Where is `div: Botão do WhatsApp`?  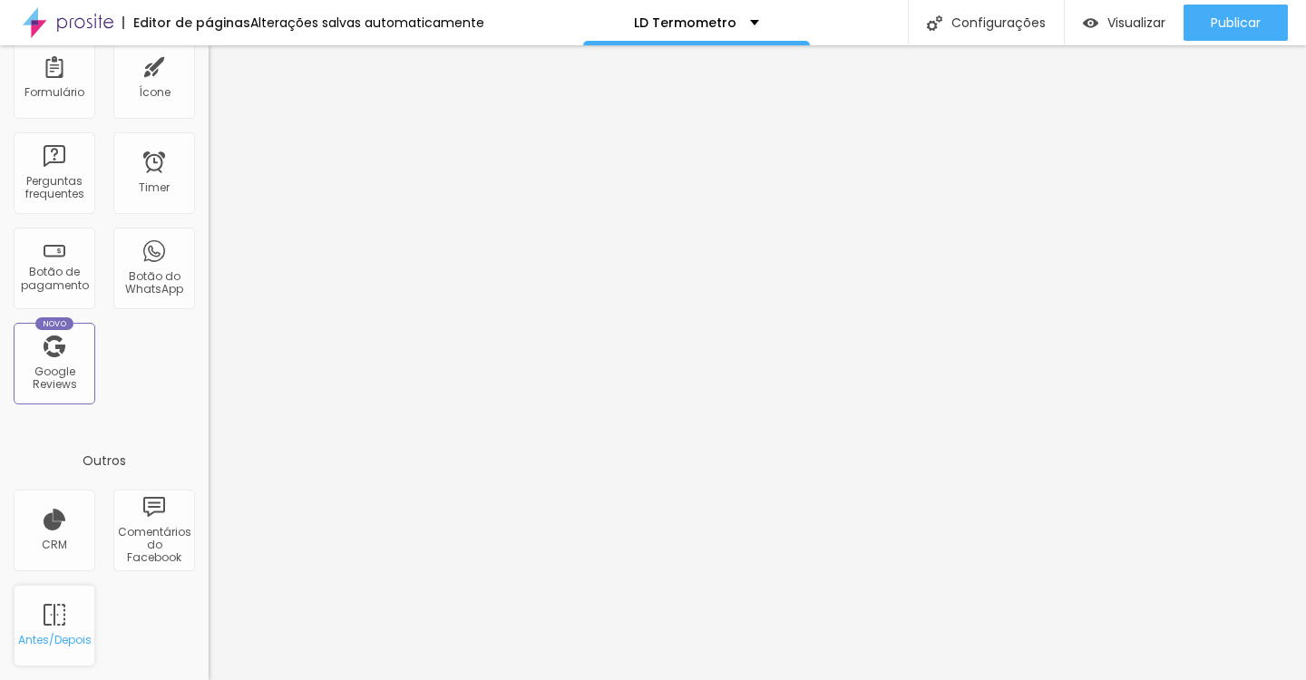 div: Botão do WhatsApp is located at coordinates (153, 283).